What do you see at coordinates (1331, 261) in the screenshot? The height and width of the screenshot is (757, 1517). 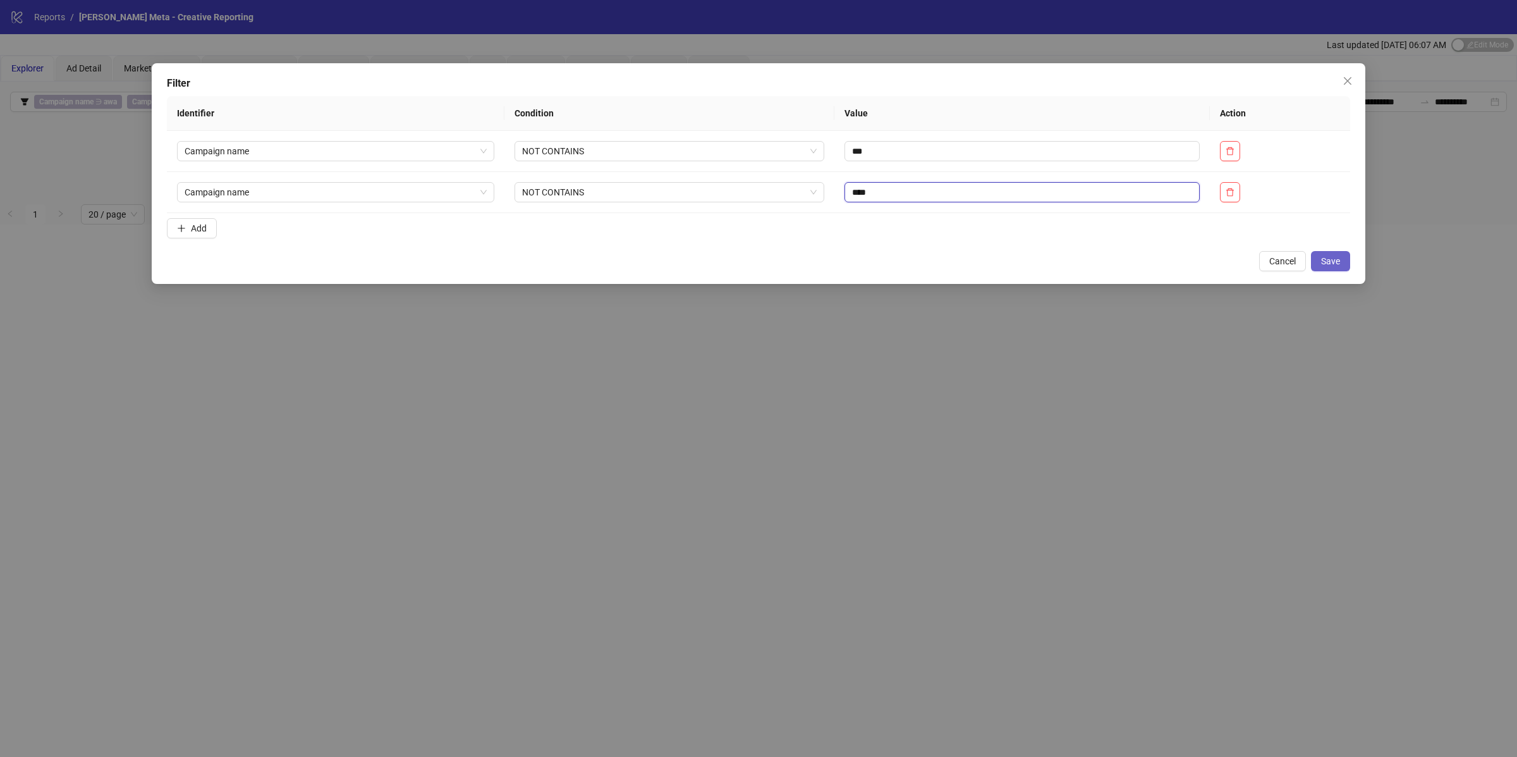 I see `span: Save` at bounding box center [1331, 261].